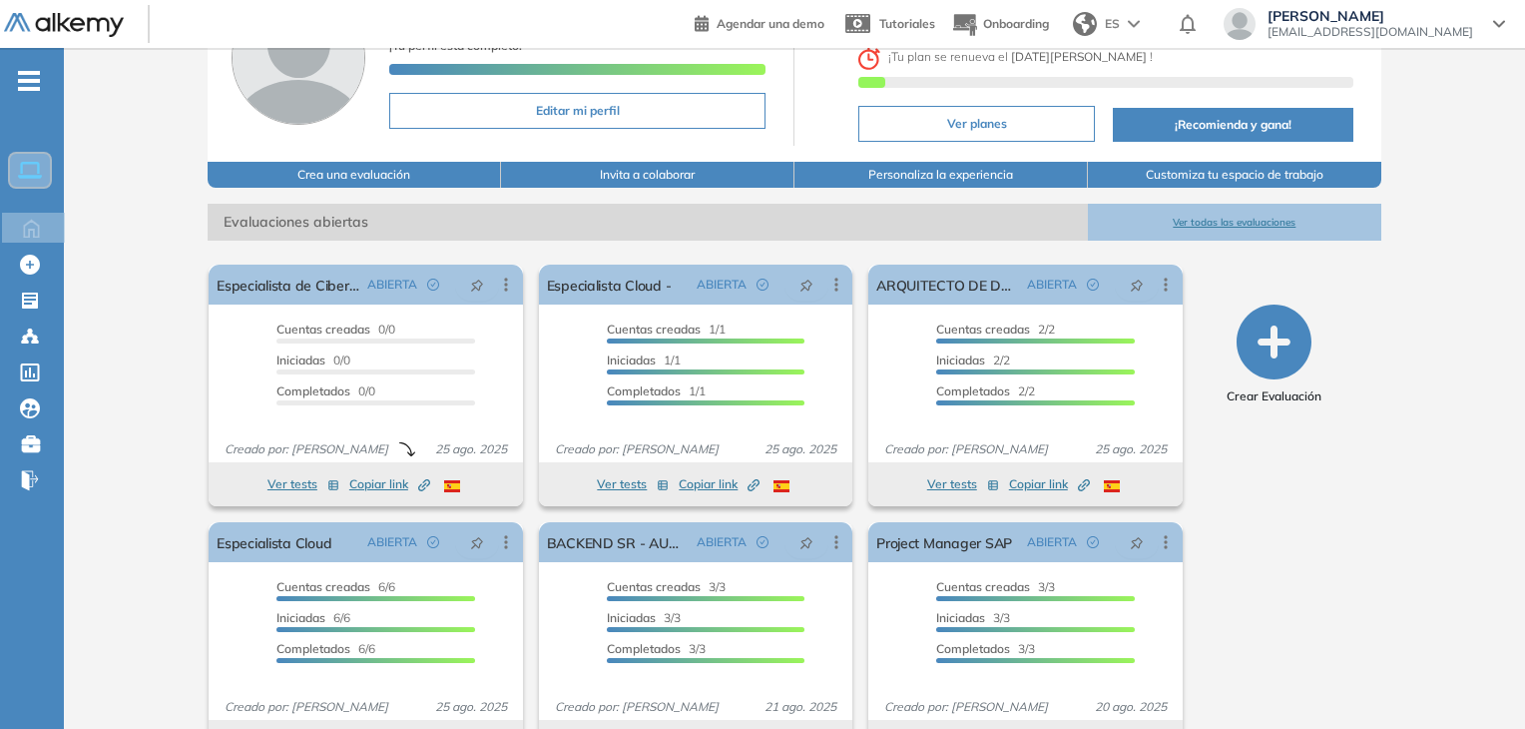  What do you see at coordinates (760, 22) in the screenshot?
I see `a: Agendar una demo` at bounding box center [760, 22].